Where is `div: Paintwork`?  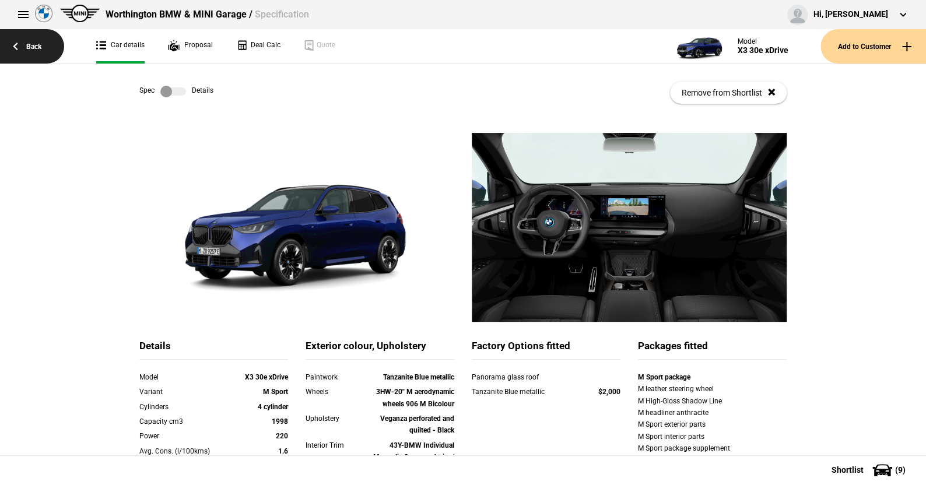
div: Paintwork is located at coordinates (335, 377).